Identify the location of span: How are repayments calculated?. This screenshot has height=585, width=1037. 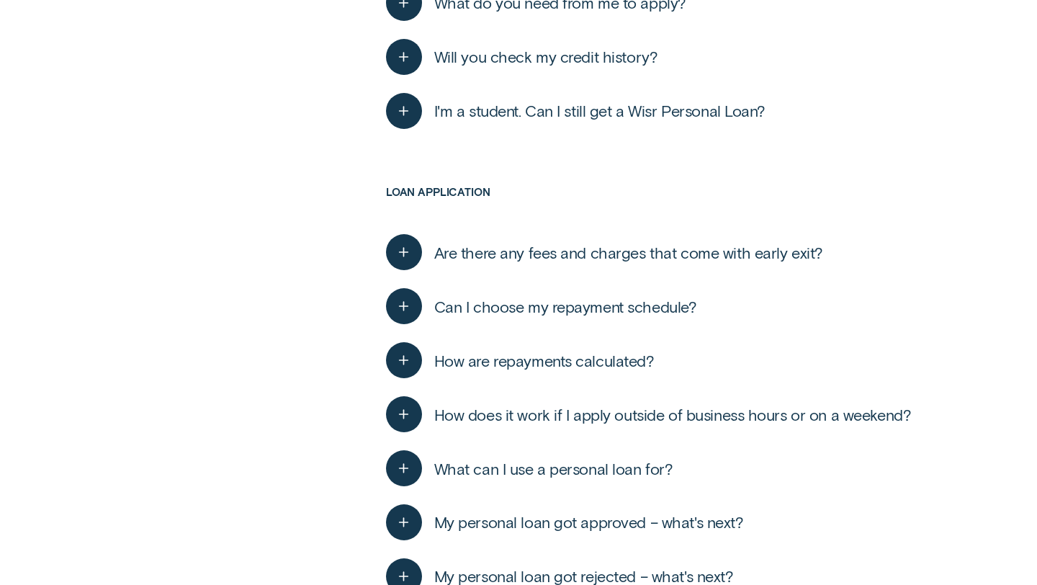
(544, 360).